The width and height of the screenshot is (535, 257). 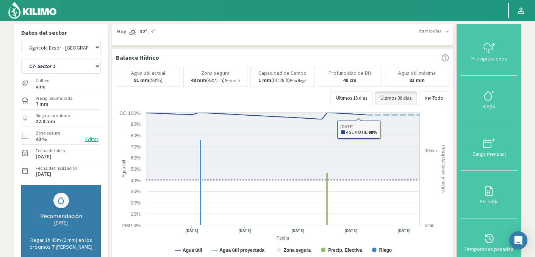 What do you see at coordinates (136, 192) in the screenshot?
I see `text: 30%` at bounding box center [136, 192].